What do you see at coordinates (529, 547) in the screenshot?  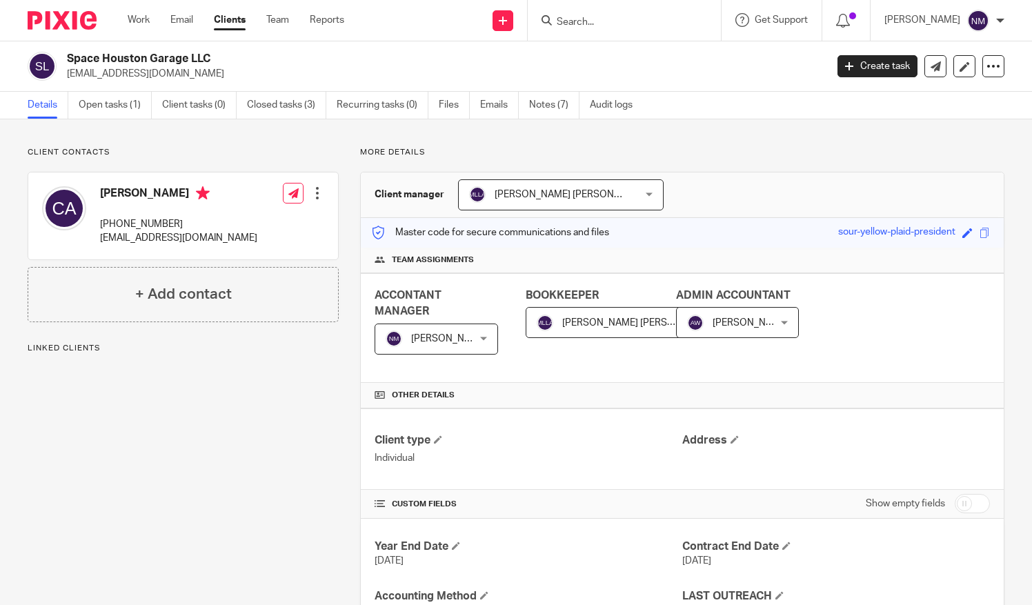 I see `h4: Year End Date` at bounding box center [529, 547].